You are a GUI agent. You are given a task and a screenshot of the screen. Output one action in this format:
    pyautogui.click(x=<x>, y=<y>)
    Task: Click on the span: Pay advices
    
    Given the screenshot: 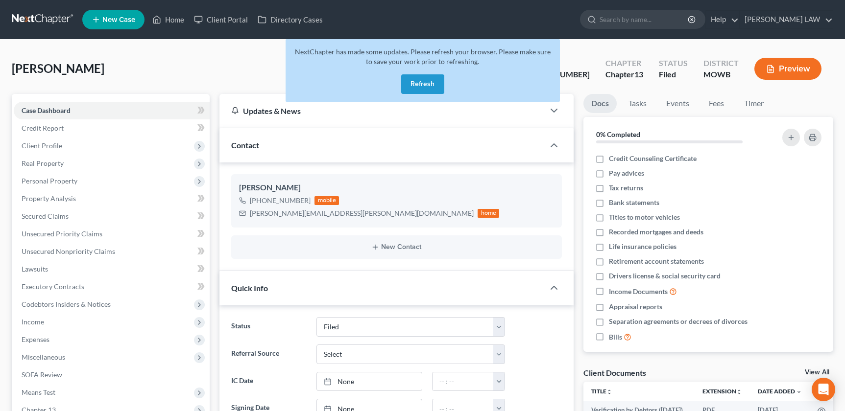 What is the action you would take?
    pyautogui.click(x=627, y=173)
    